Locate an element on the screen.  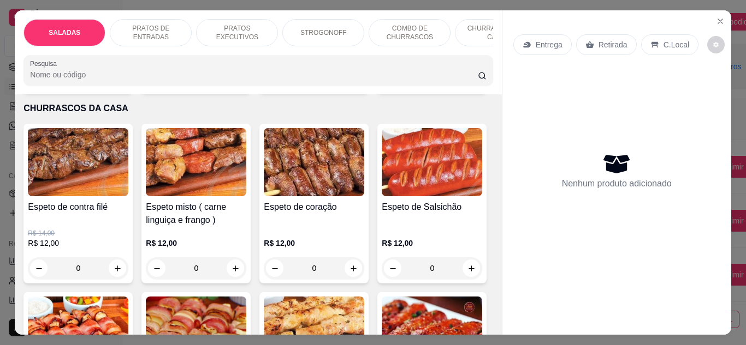
p: STROGONOFF is located at coordinates (323, 33).